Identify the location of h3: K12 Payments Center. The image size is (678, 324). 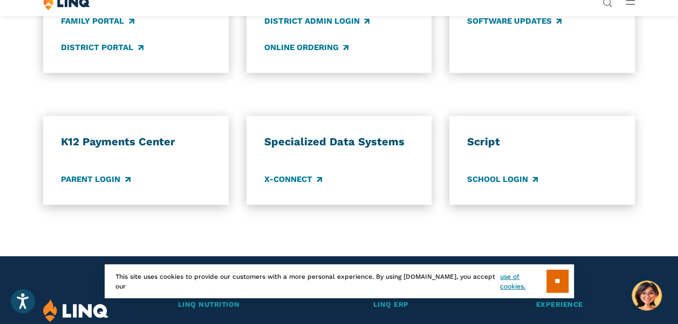
(136, 142).